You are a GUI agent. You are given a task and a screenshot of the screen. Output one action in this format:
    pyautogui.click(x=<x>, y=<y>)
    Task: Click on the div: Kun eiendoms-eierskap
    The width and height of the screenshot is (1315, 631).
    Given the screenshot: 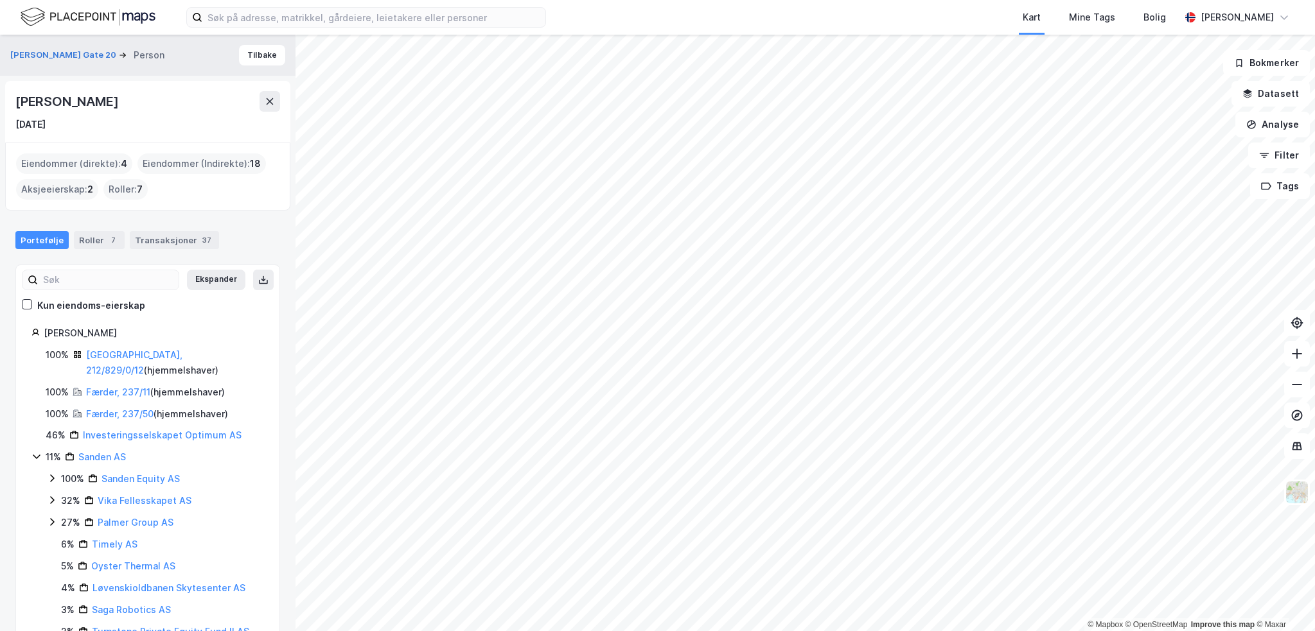 What is the action you would take?
    pyautogui.click(x=91, y=306)
    